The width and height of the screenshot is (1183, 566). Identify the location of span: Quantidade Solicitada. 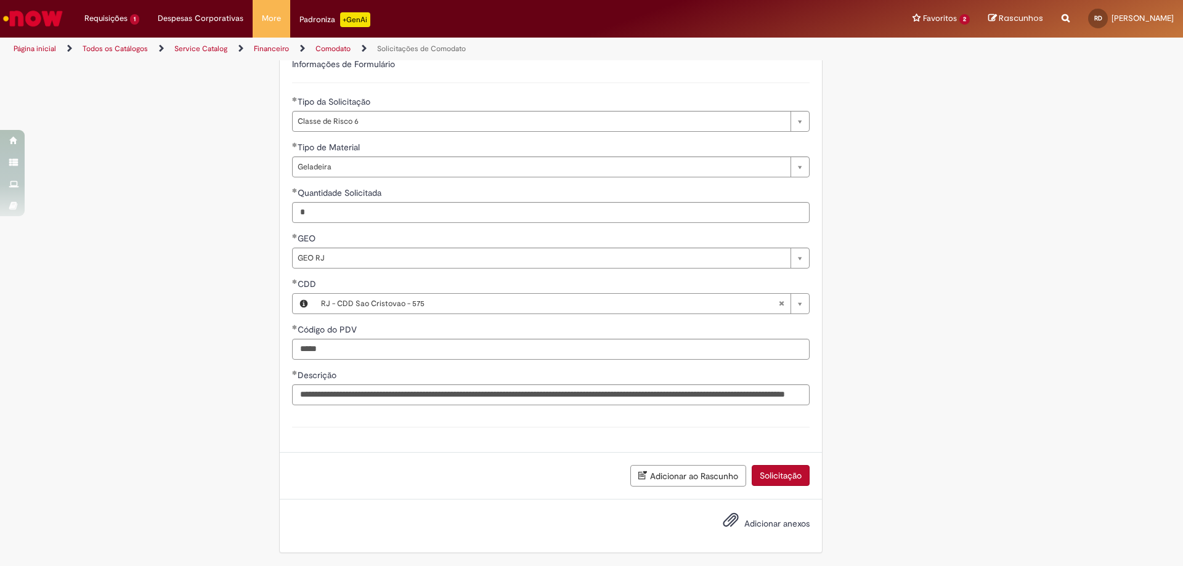
(341, 193).